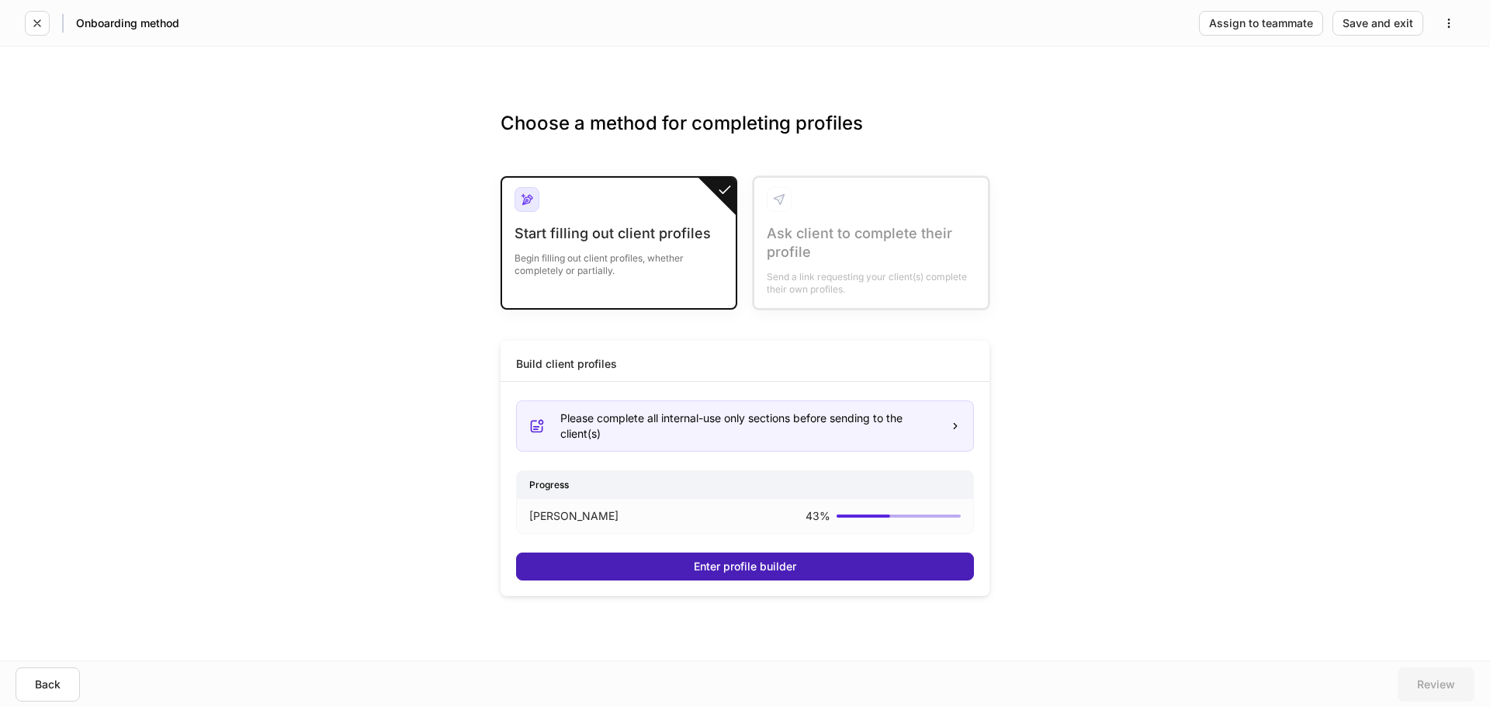 The image size is (1490, 707). I want to click on button: Assign to teammate, so click(1261, 23).